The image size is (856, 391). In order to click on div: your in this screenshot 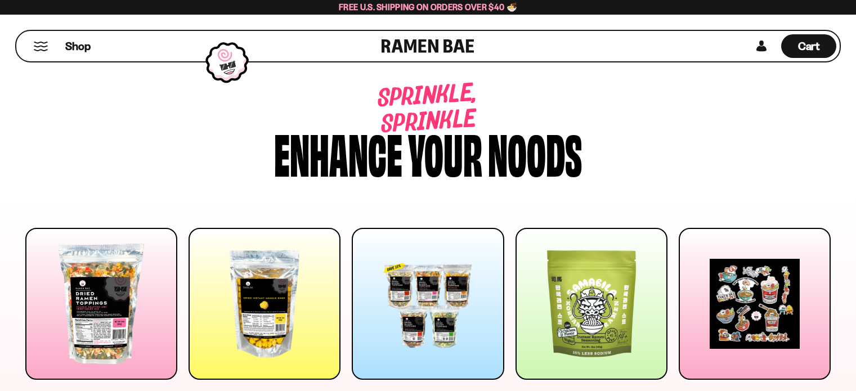, I will do `click(445, 152)`.